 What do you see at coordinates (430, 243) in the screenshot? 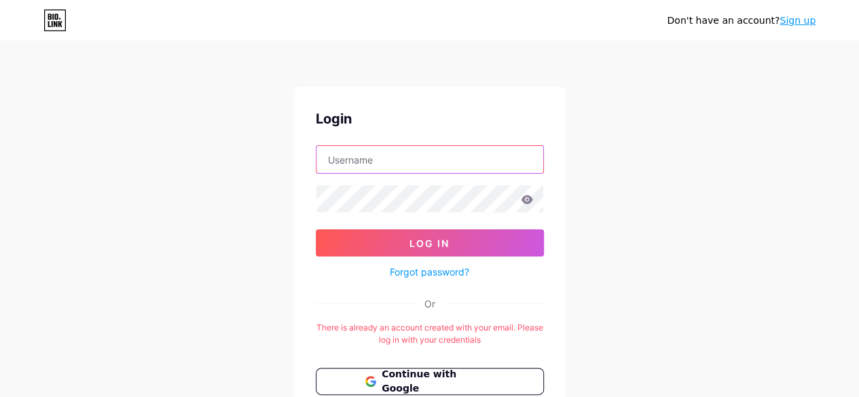
I see `button: Log In` at bounding box center [430, 243].